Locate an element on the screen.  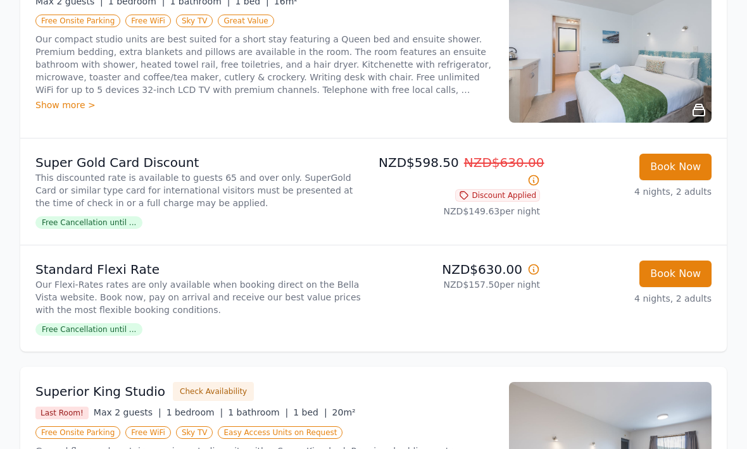
span: 1 bed | is located at coordinates (309, 413).